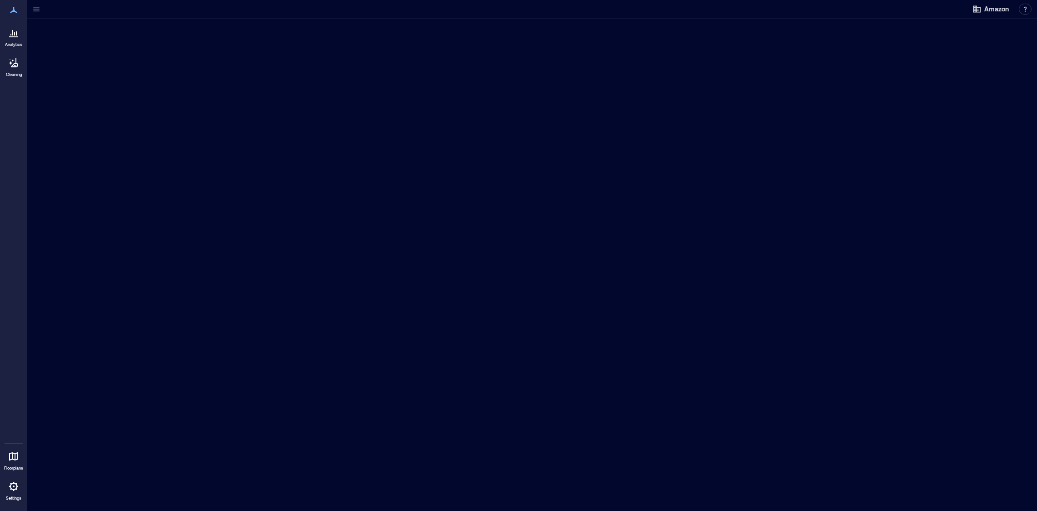  I want to click on span: Amazon, so click(997, 9).